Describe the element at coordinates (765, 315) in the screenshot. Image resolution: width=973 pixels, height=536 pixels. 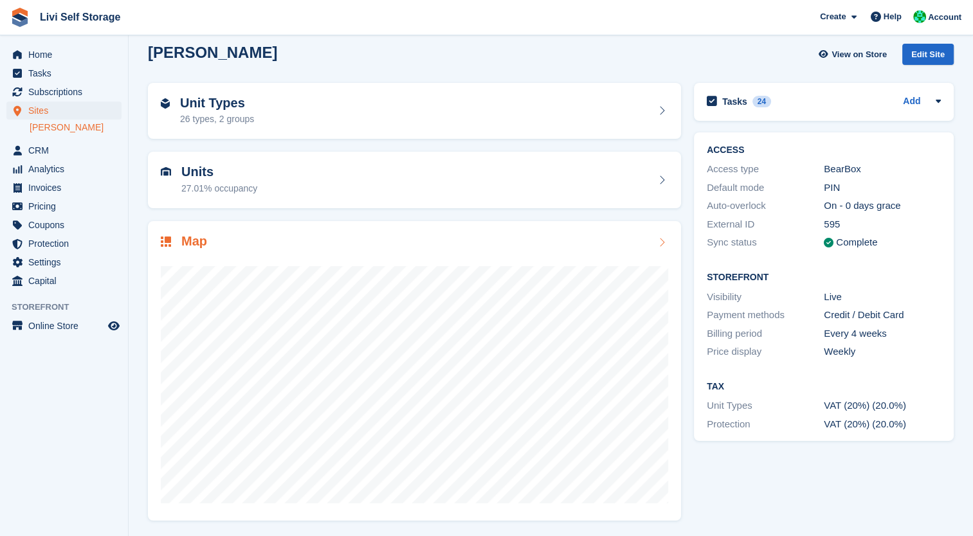
I see `div: Payment methods` at that location.